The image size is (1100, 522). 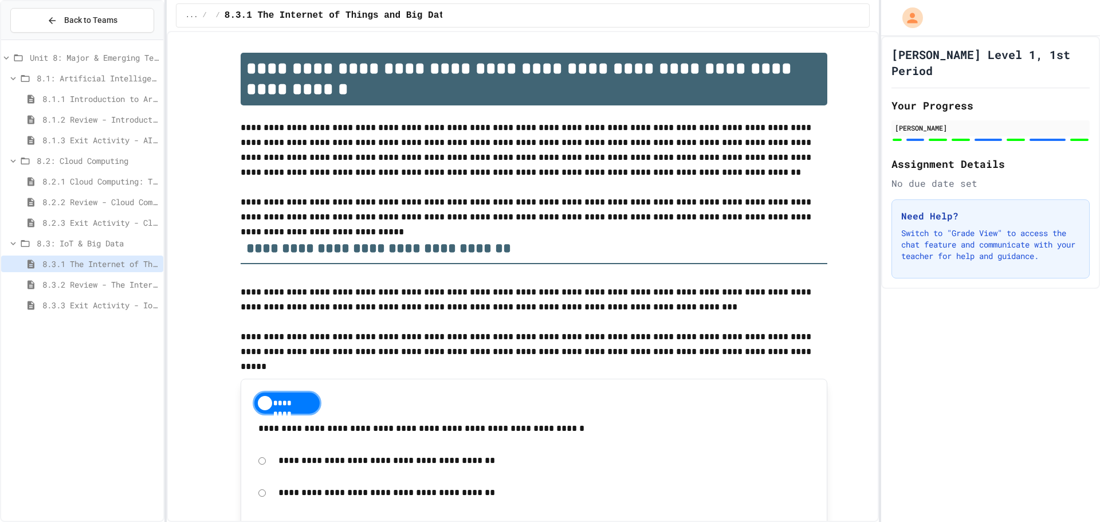 I want to click on span: 8.2: Cloud Computing, so click(x=97, y=160).